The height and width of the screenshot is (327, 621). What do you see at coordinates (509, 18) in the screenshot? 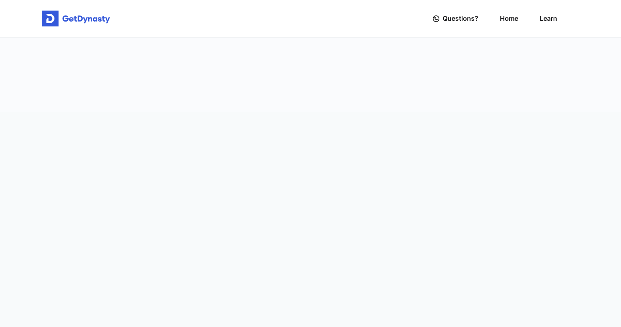
I see `a: Home` at bounding box center [509, 18].